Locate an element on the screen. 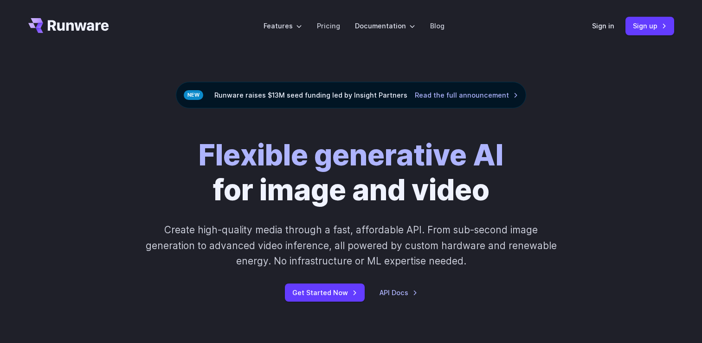 The width and height of the screenshot is (702, 343). label: Documentation is located at coordinates (385, 26).